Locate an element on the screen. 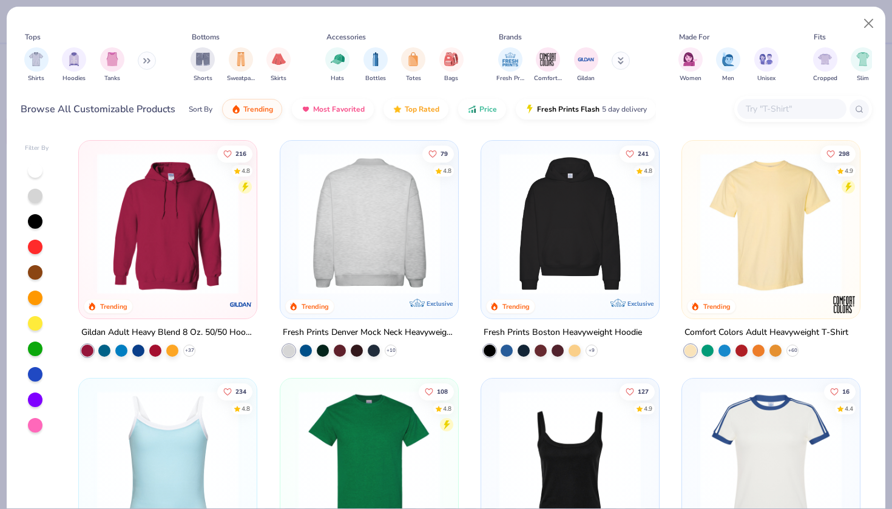 Image resolution: width=892 pixels, height=509 pixels. span: 5 day delivery is located at coordinates (624, 109).